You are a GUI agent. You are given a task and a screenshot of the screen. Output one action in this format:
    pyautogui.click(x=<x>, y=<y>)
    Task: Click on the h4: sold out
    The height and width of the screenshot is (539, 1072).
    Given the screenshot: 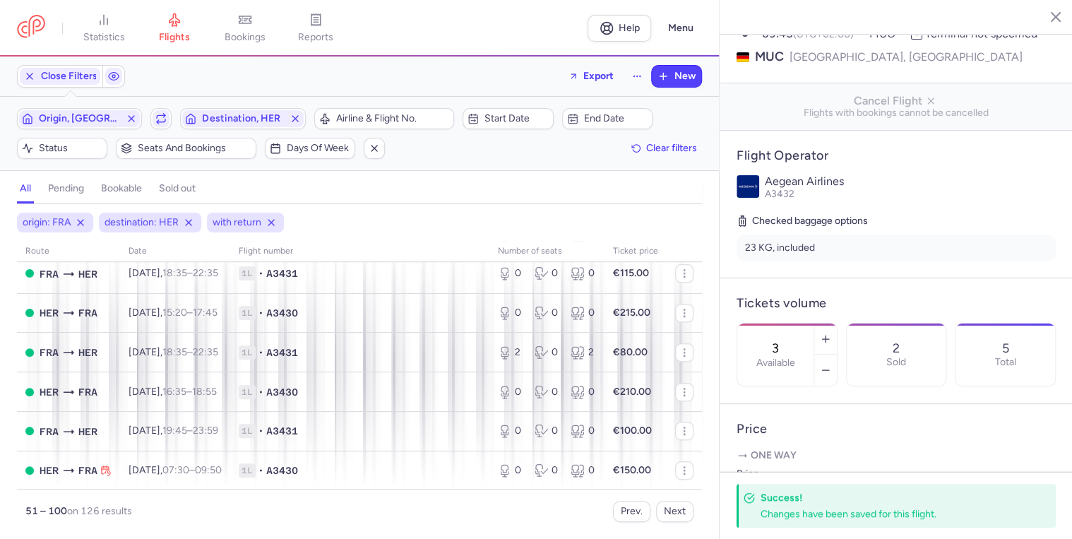 What is the action you would take?
    pyautogui.click(x=177, y=189)
    